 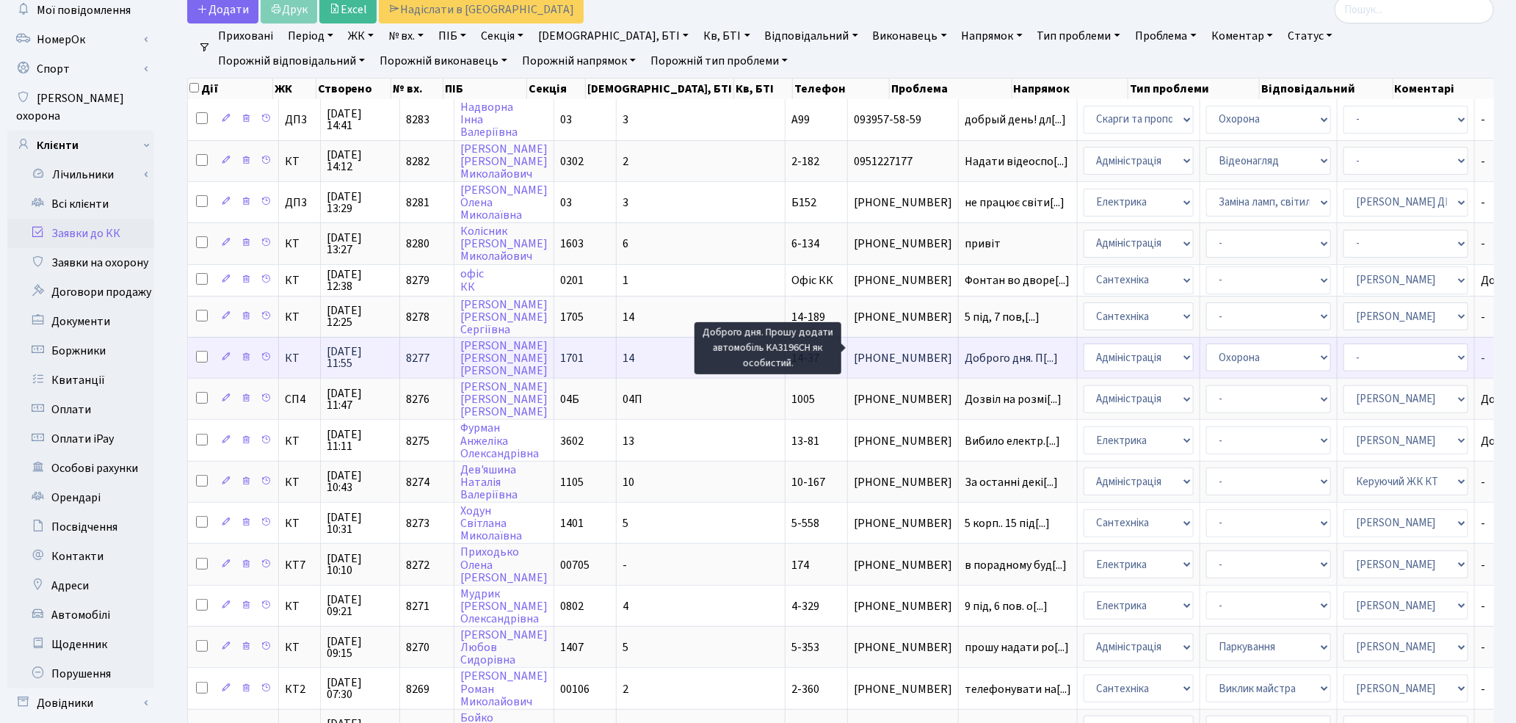 What do you see at coordinates (418, 203) in the screenshot?
I see `span: 8281` at bounding box center [418, 203].